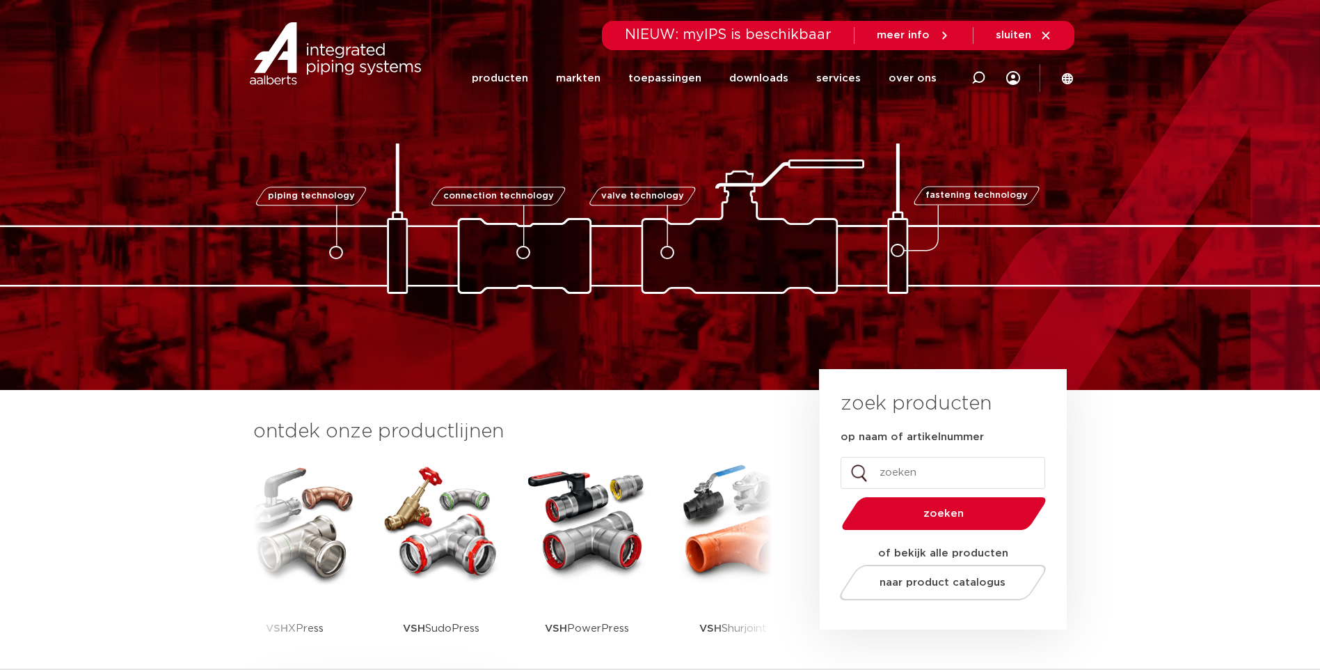 This screenshot has height=670, width=1320. Describe the element at coordinates (839, 78) in the screenshot. I see `a: services` at that location.